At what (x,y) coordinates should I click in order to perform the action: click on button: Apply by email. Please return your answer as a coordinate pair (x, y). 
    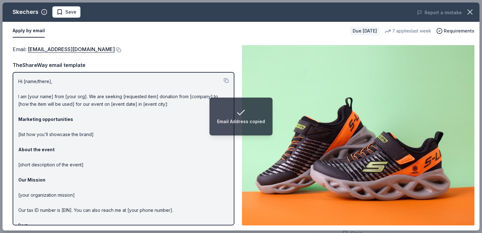
    Looking at the image, I should click on (29, 31).